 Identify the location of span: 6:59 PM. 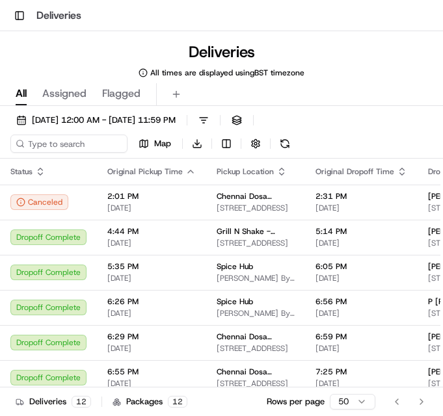
(361, 337).